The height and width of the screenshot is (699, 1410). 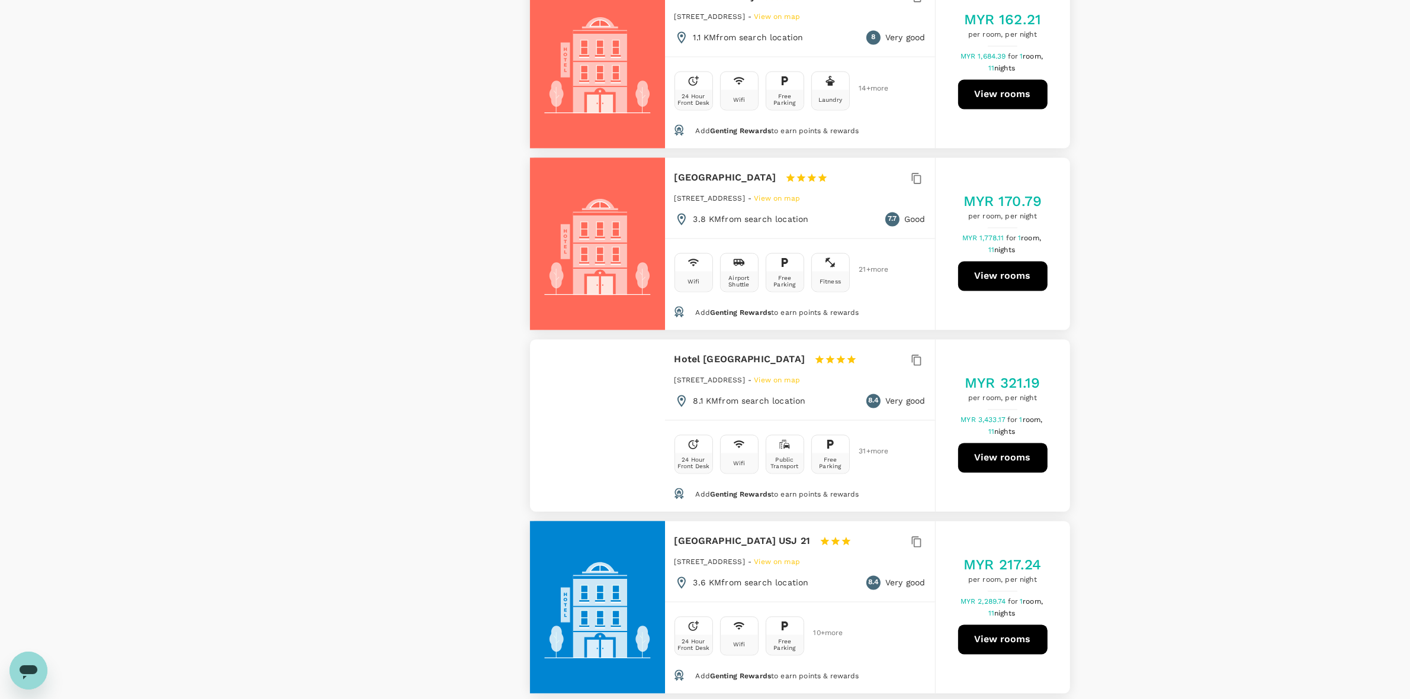 I want to click on p: 3.8 KM from search location, so click(x=751, y=220).